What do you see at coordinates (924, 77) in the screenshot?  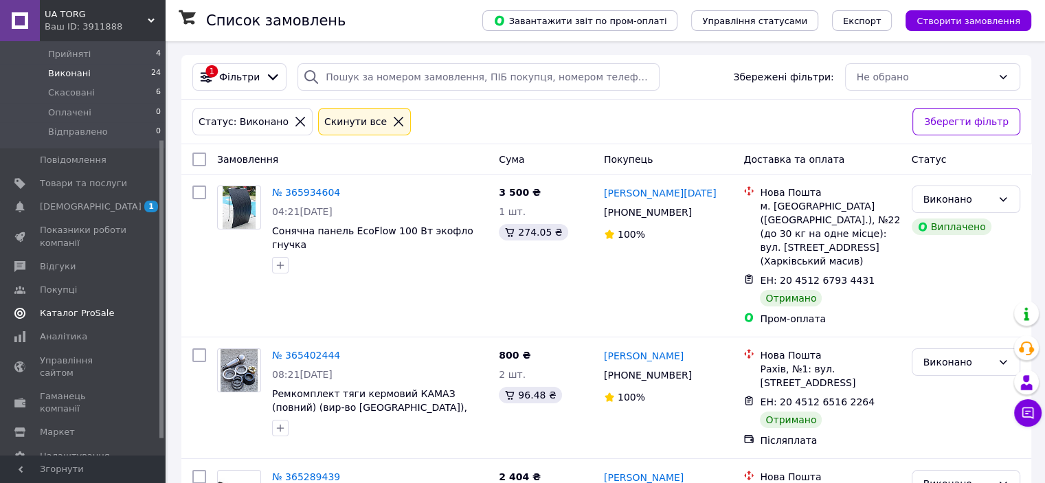 I see `div: Не обрано` at bounding box center [924, 77].